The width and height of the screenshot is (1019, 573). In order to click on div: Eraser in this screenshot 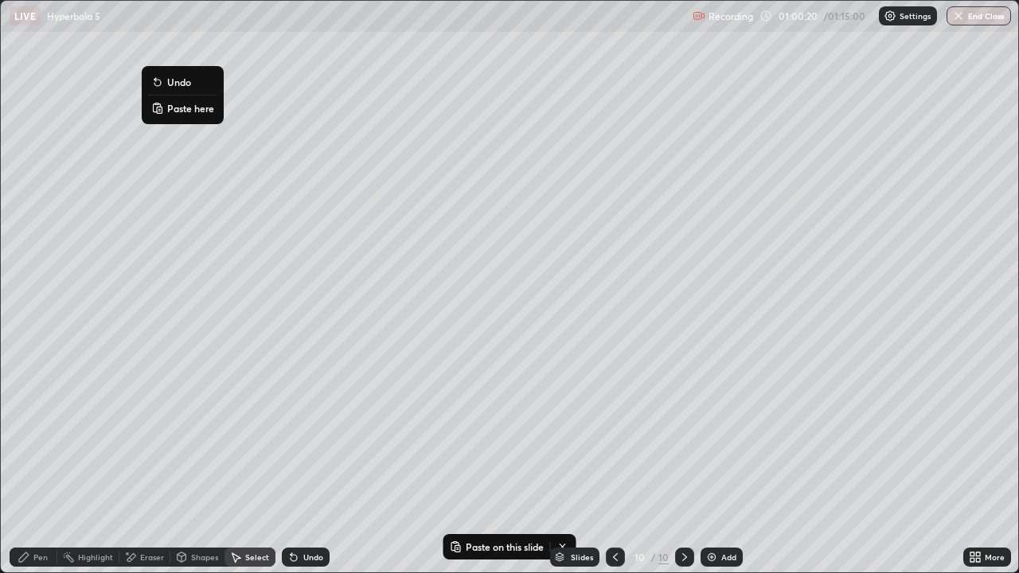, I will do `click(152, 557)`.